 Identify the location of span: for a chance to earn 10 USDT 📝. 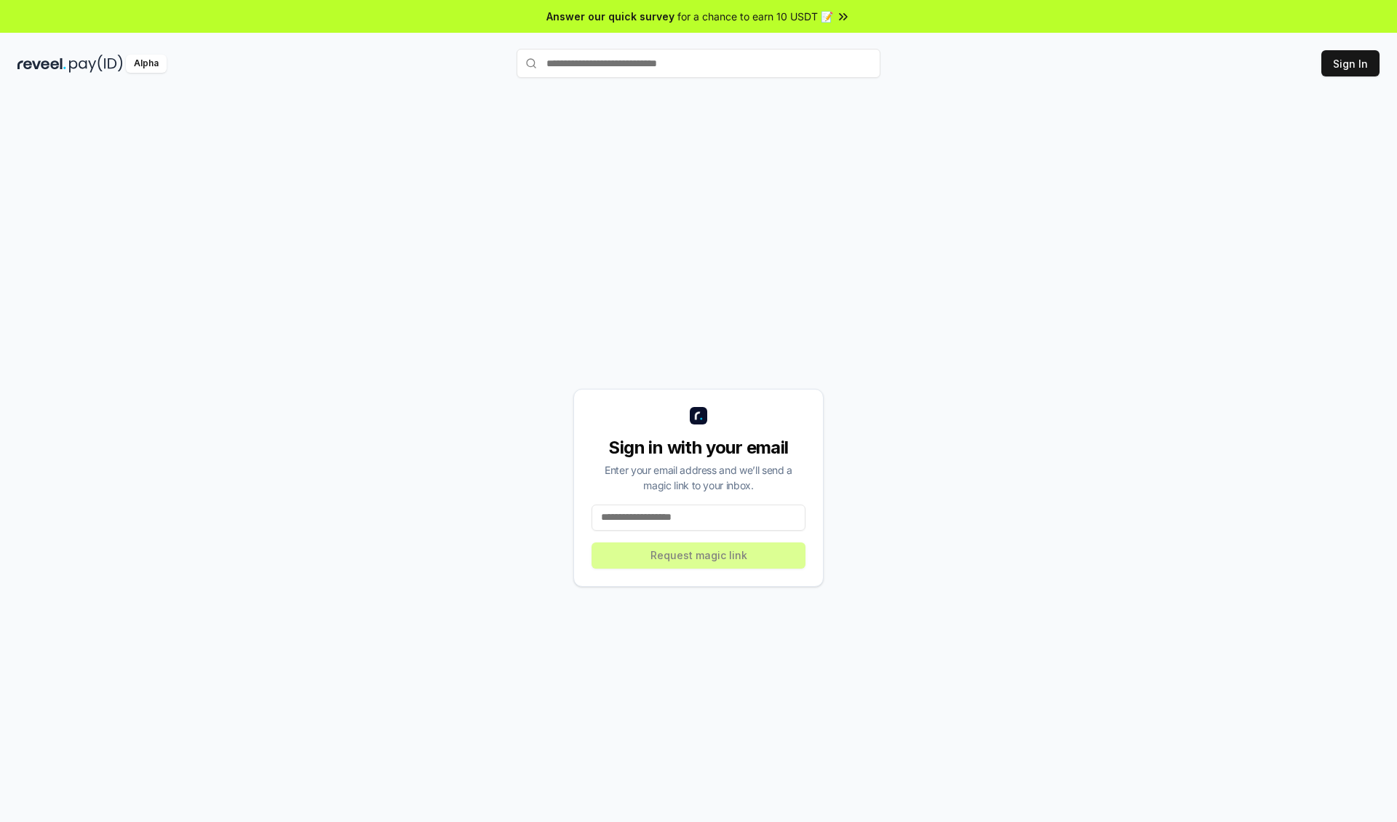
(755, 16).